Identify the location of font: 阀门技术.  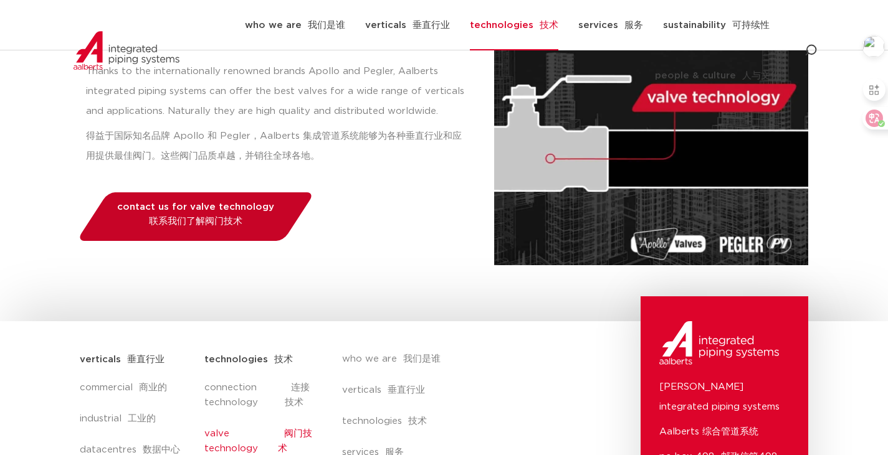
(295, 441).